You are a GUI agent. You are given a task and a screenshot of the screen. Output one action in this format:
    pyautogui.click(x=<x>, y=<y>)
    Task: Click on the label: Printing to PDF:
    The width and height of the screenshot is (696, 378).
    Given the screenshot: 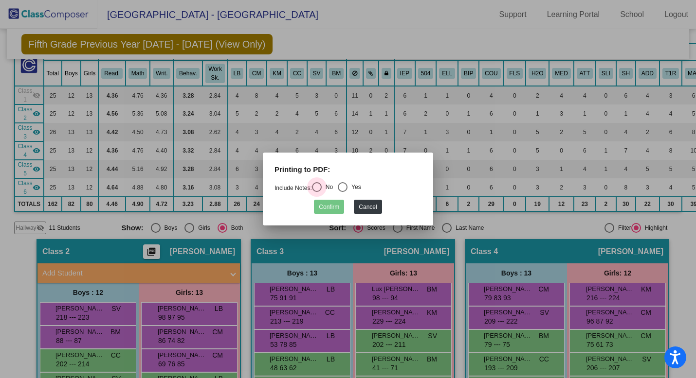 What is the action you would take?
    pyautogui.click(x=302, y=170)
    